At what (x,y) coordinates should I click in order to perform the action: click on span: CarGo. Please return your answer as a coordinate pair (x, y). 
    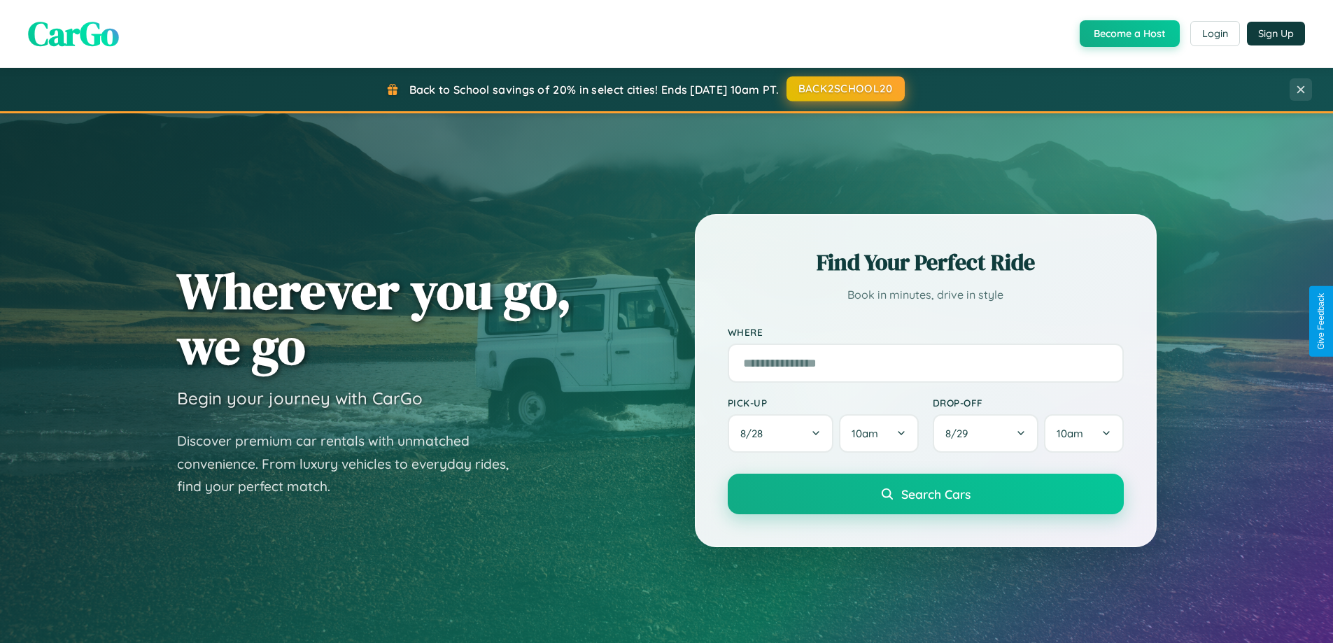
    Looking at the image, I should click on (73, 34).